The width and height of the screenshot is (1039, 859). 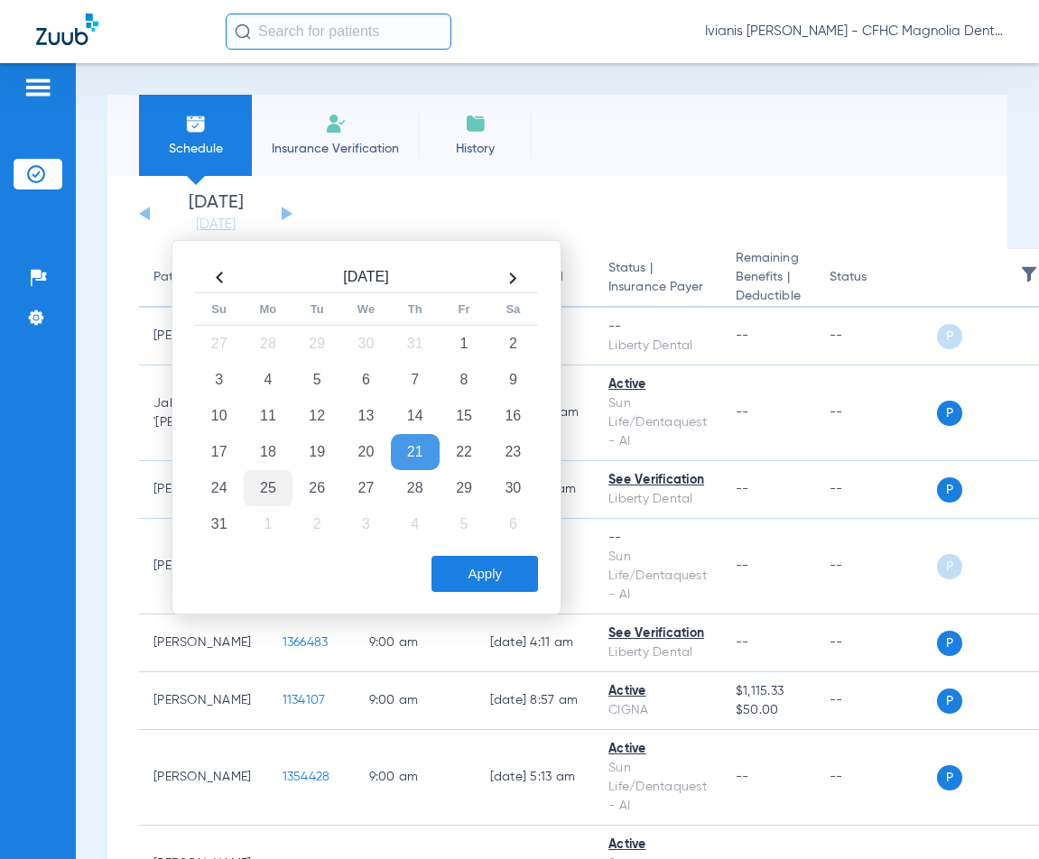 What do you see at coordinates (335, 149) in the screenshot?
I see `span: Insurance Verification` at bounding box center [335, 149].